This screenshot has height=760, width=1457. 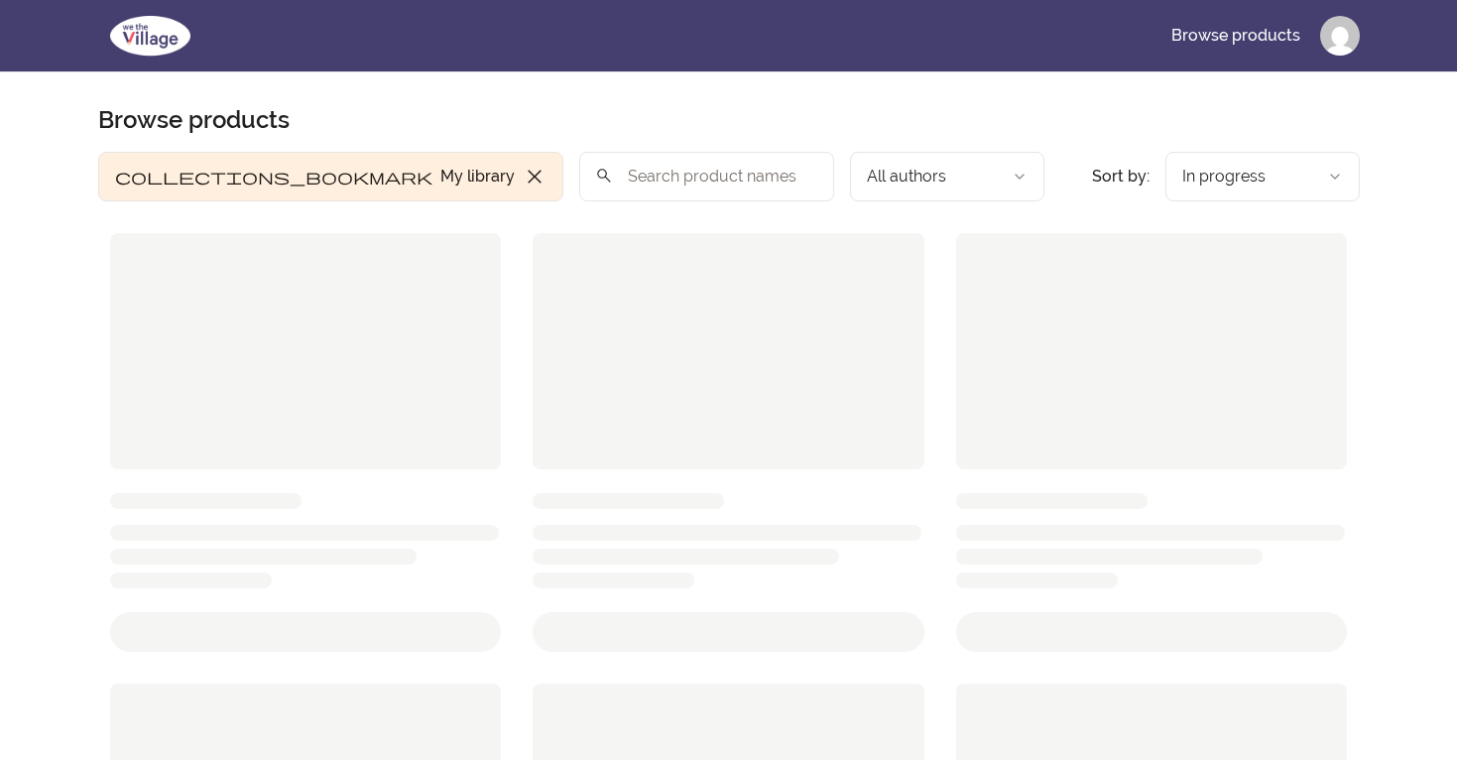 What do you see at coordinates (604, 176) in the screenshot?
I see `span: search` at bounding box center [604, 176].